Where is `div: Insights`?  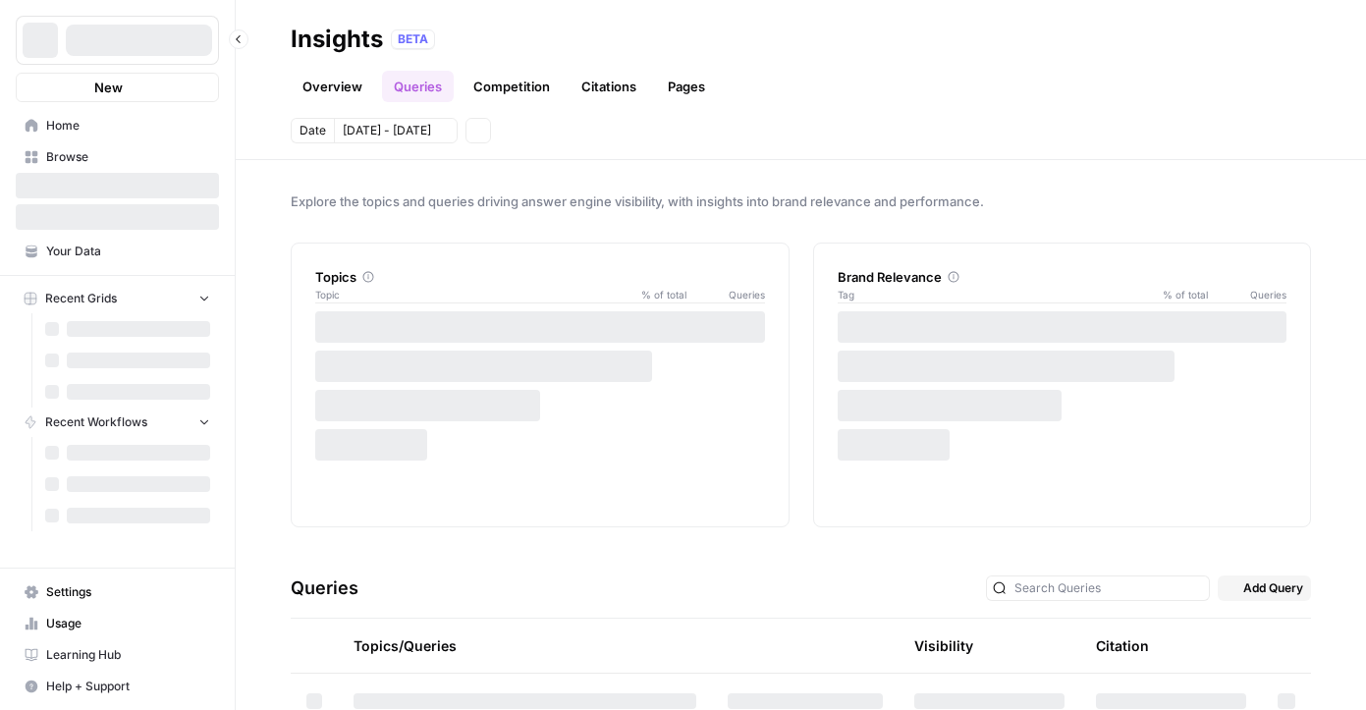 div: Insights is located at coordinates (337, 39).